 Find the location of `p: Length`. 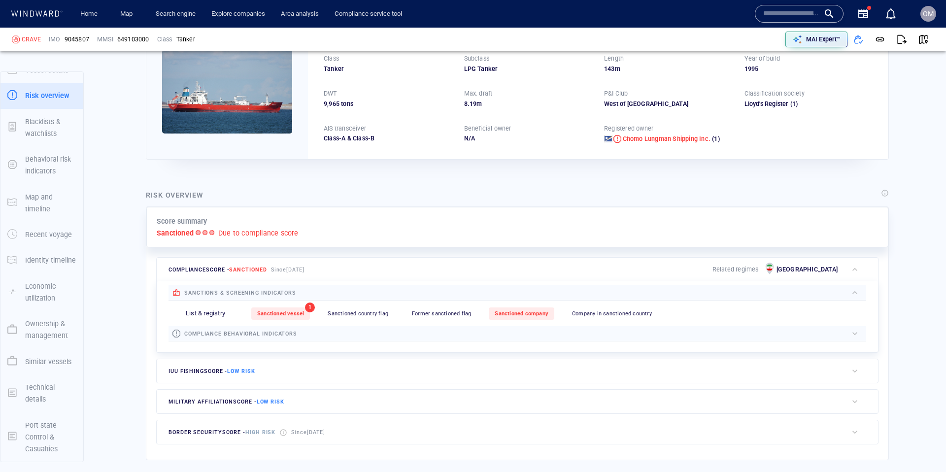

p: Length is located at coordinates (614, 59).